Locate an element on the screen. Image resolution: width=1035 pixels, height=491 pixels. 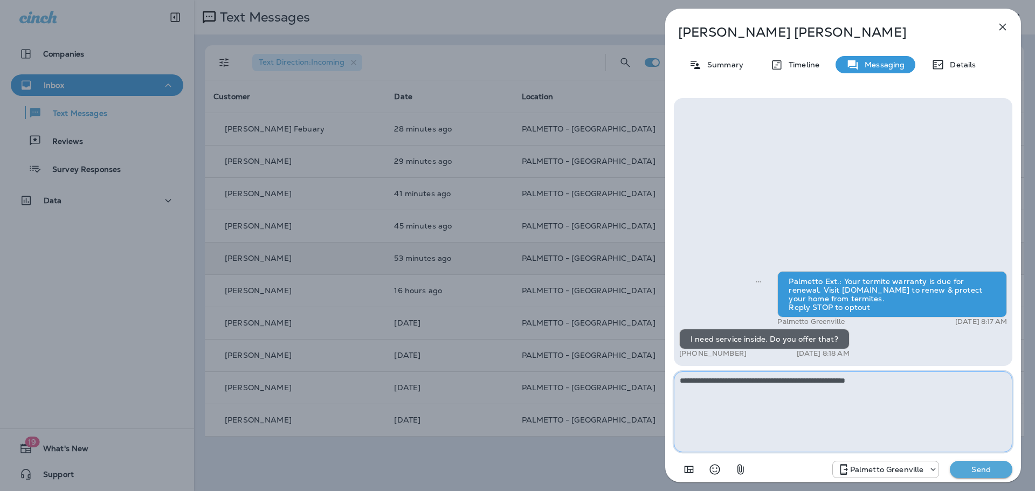
p: Timeline is located at coordinates (801, 65).